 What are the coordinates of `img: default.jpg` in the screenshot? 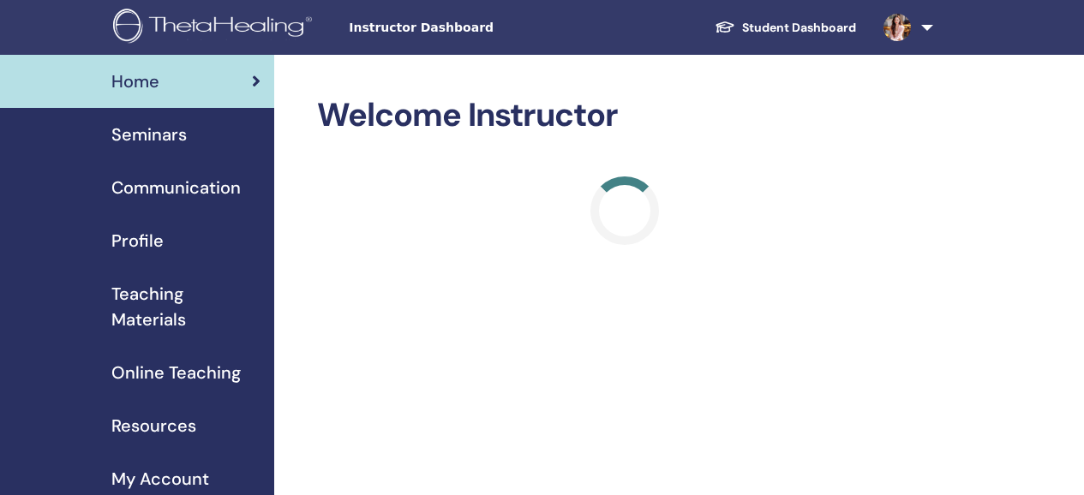 It's located at (897, 27).